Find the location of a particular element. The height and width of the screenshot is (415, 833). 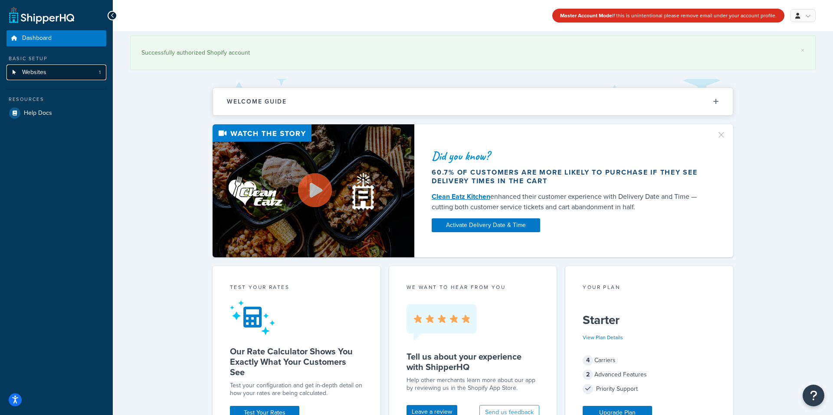

a: Dashboard is located at coordinates (56, 38).